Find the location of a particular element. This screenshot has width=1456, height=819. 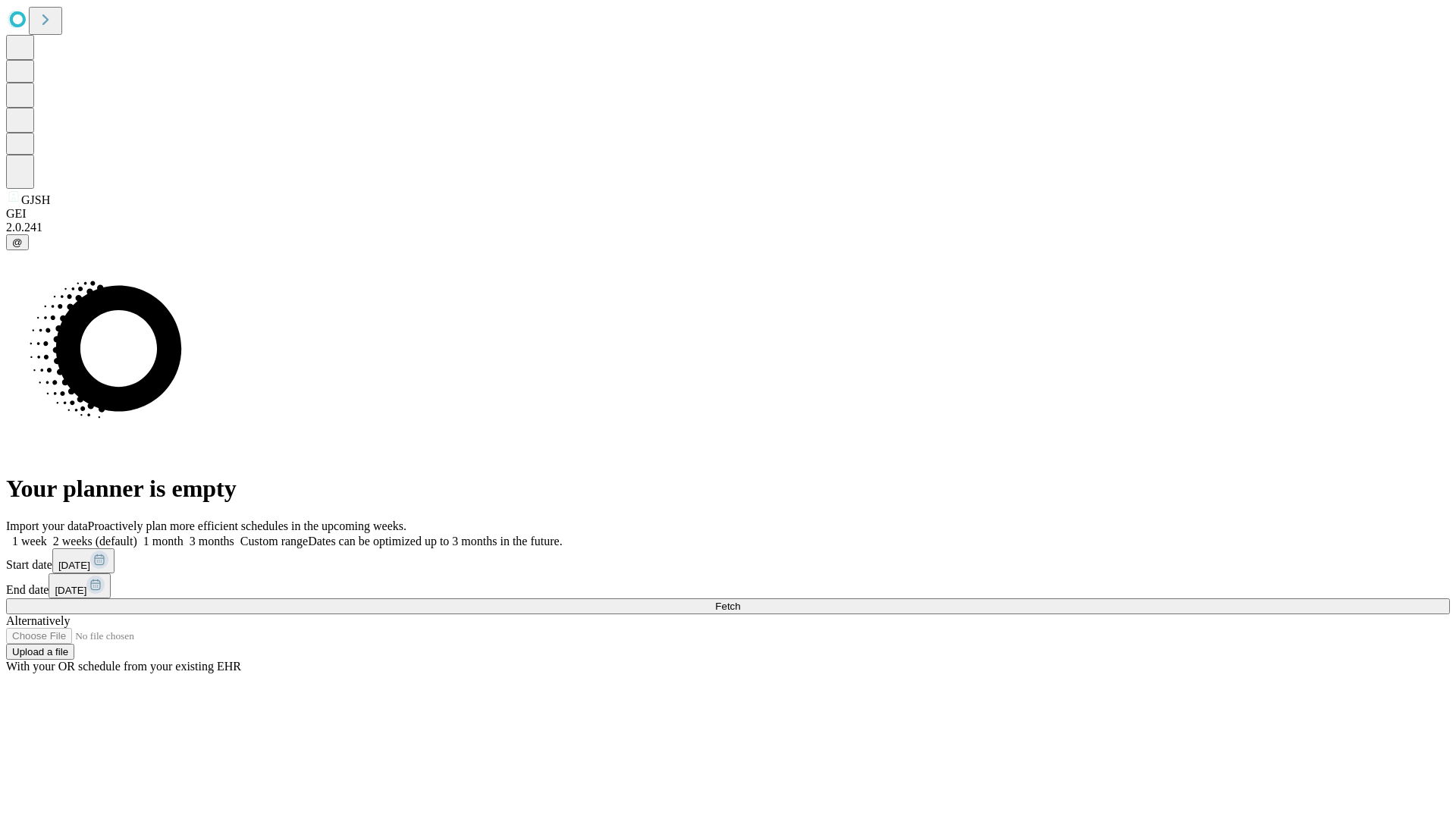

button: Upload a file is located at coordinates (41, 652).